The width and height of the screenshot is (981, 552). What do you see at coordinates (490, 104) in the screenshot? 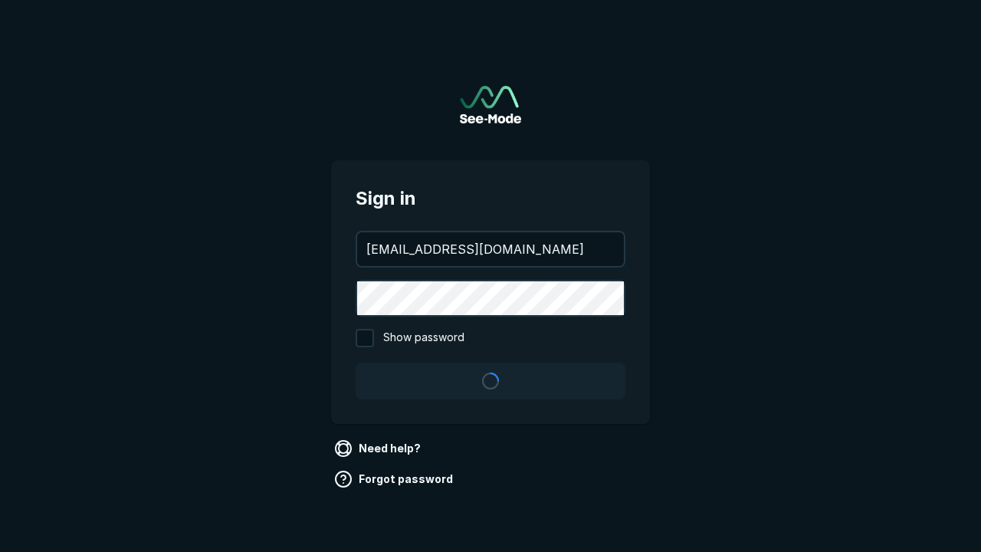
I see `img: See-Mode Logo` at bounding box center [490, 104].